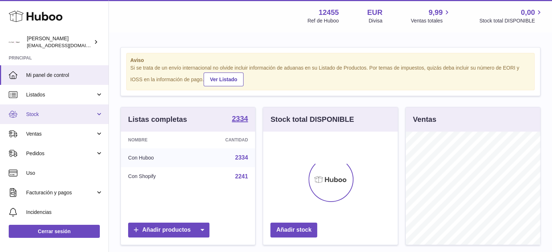  What do you see at coordinates (323, 21) in the screenshot?
I see `div: Ref de Huboo` at bounding box center [323, 21].